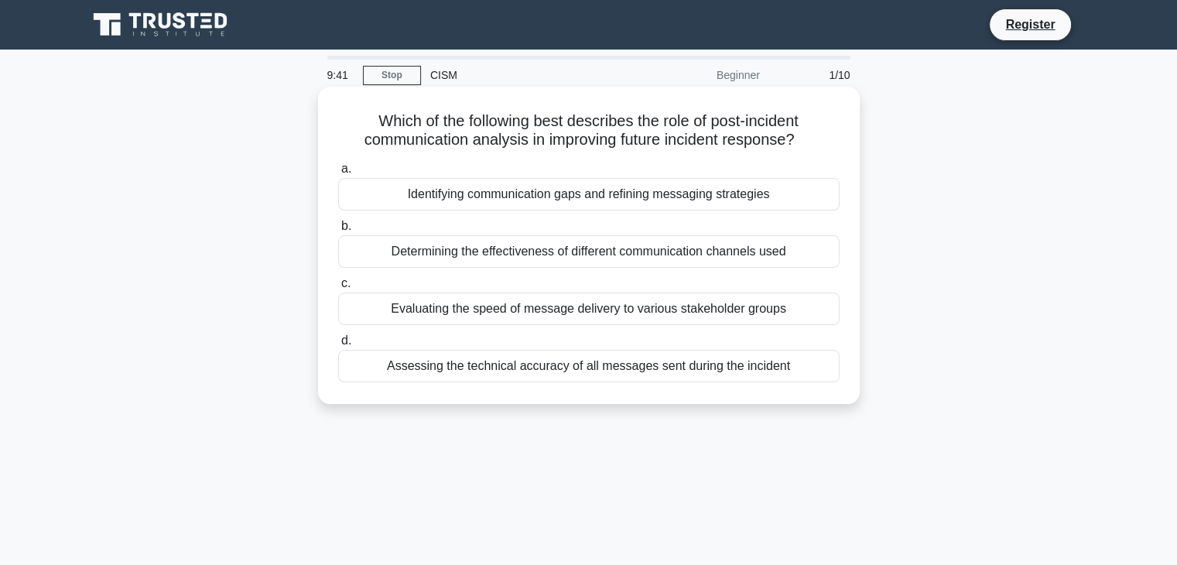  Describe the element at coordinates (527, 75) in the screenshot. I see `div: CISM` at that location.